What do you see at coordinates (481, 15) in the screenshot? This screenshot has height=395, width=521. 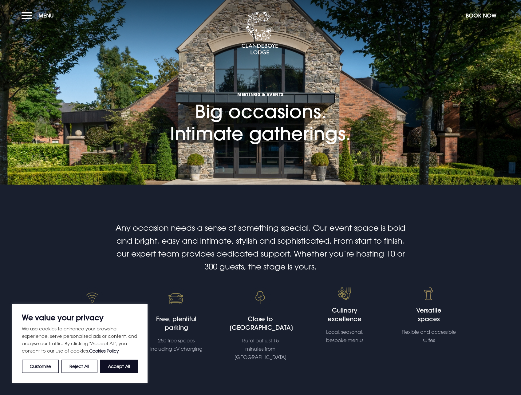 I see `button: Book Now` at bounding box center [481, 15].